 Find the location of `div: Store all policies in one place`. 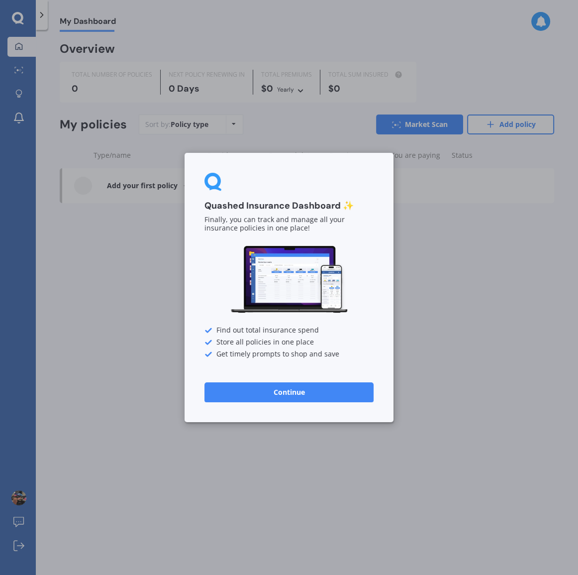

div: Store all policies in one place is located at coordinates (289, 342).